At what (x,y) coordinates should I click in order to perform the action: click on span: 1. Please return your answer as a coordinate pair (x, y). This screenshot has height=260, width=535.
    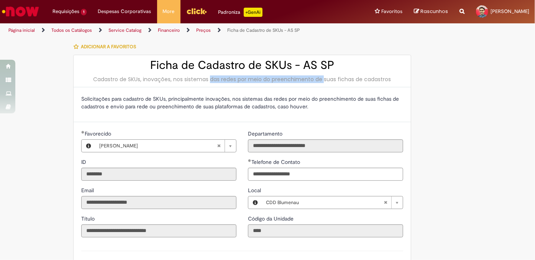
    Looking at the image, I should click on (84, 12).